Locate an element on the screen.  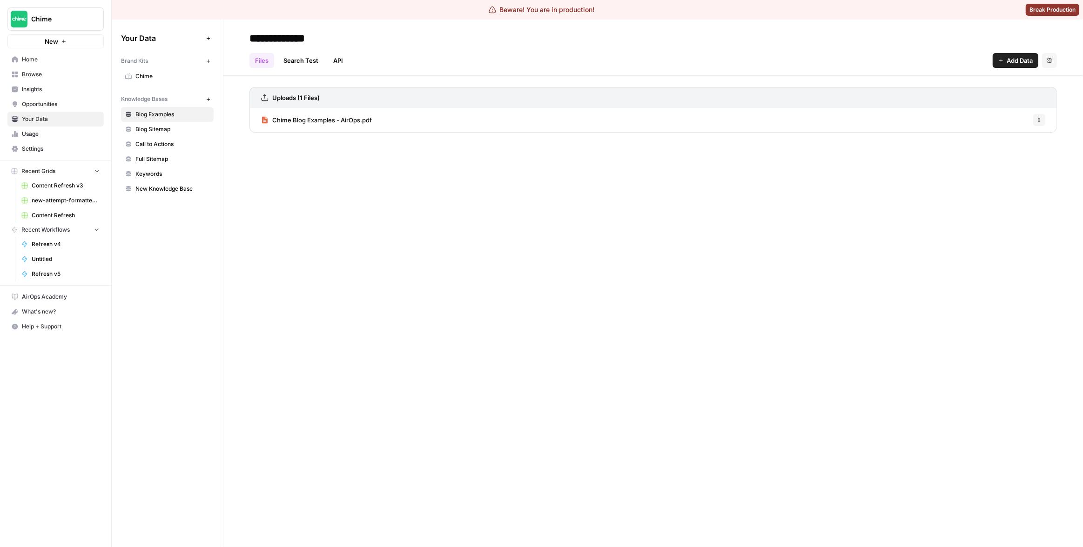
a: Settings is located at coordinates (55, 149).